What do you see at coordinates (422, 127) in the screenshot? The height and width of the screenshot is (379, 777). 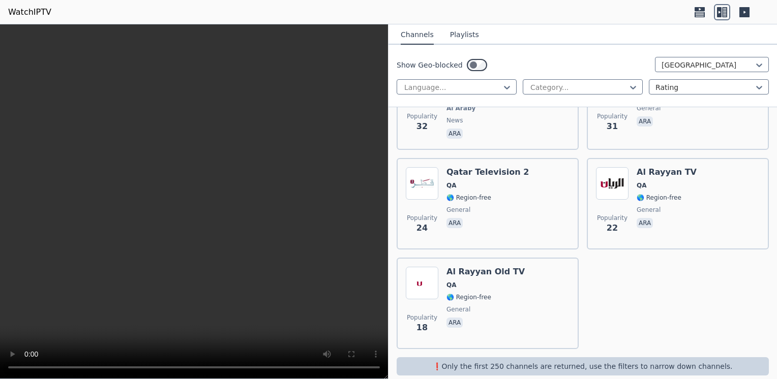 I see `span: 32` at bounding box center [422, 127].